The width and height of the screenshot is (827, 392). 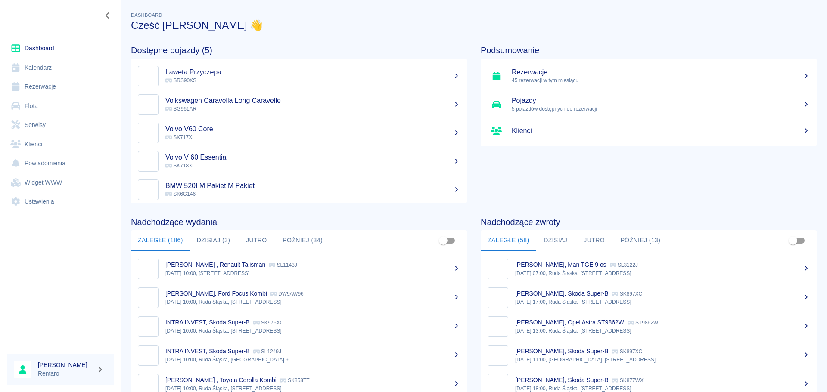 What do you see at coordinates (313, 186) in the screenshot?
I see `h5: BMW 520I M Pakiet M Pakiet` at bounding box center [313, 186].